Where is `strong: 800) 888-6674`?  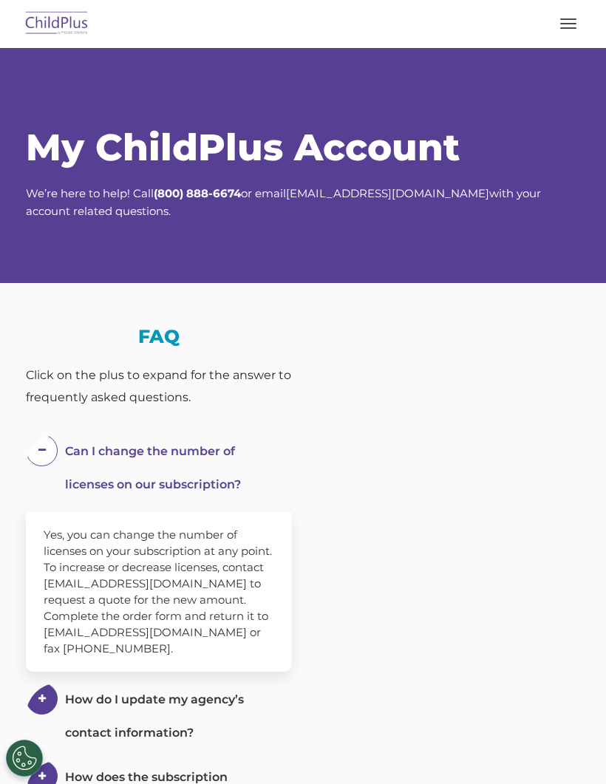
strong: 800) 888-6674 is located at coordinates (199, 193).